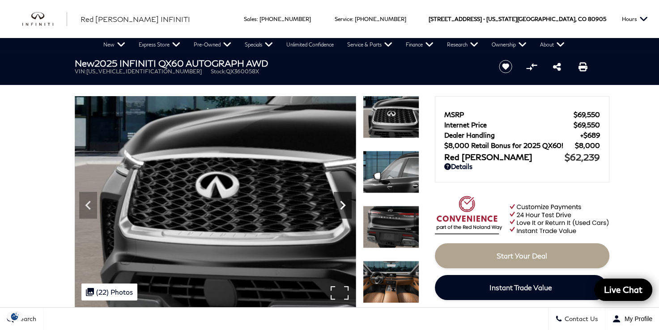 The width and height of the screenshot is (659, 330). What do you see at coordinates (109, 292) in the screenshot?
I see `div: (22) Photos` at bounding box center [109, 292].